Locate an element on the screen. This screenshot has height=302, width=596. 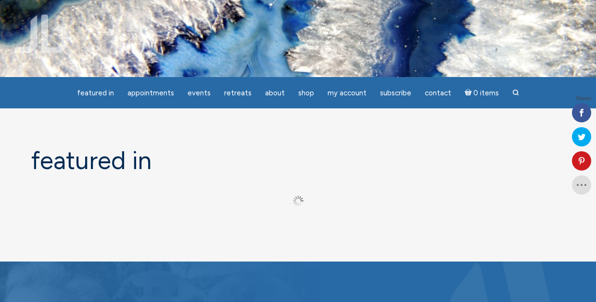
a: Contact is located at coordinates (438, 93).